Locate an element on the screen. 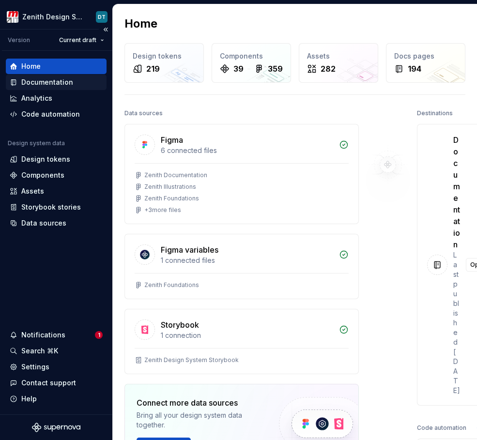 The width and height of the screenshot is (477, 440). a: Settings is located at coordinates (56, 367).